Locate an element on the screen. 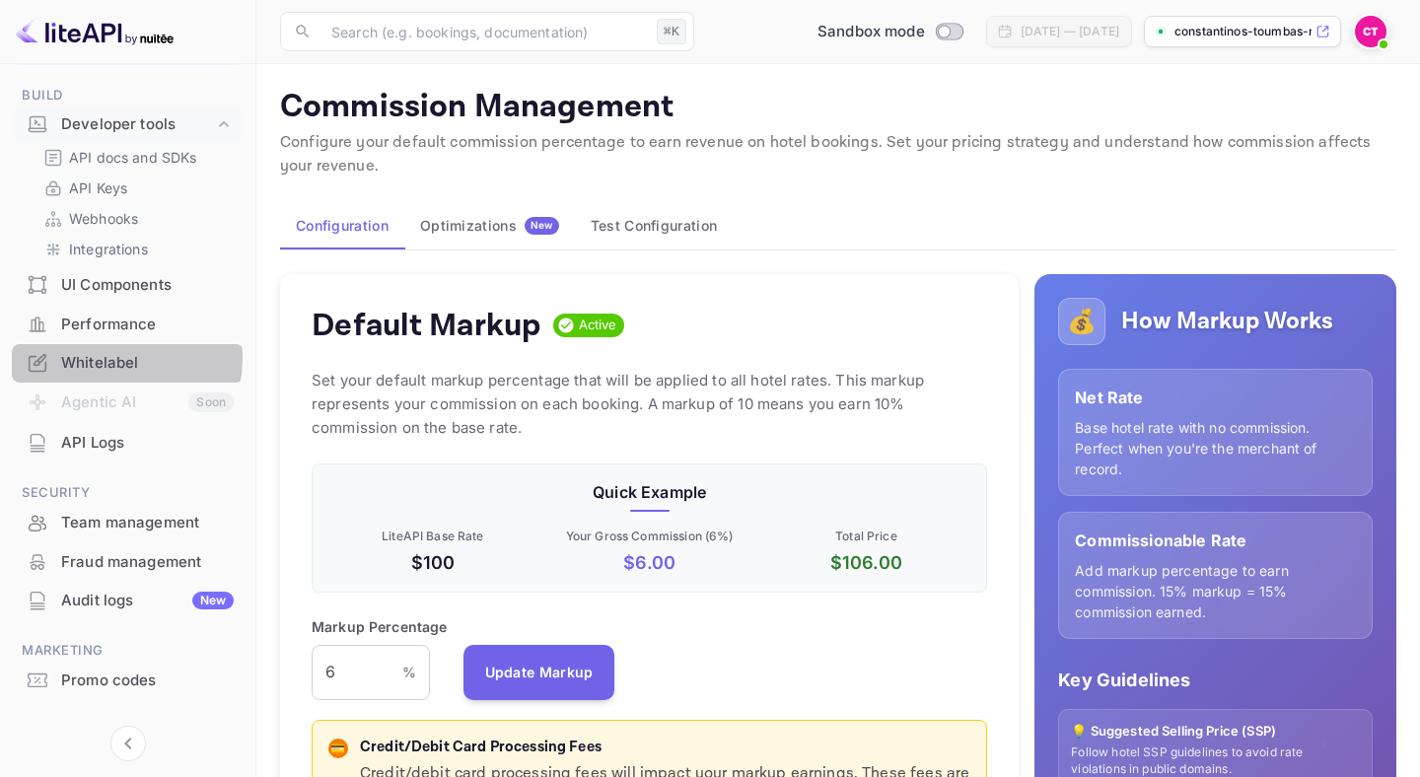 The width and height of the screenshot is (1420, 777). p: Markup Percentage is located at coordinates (380, 626).